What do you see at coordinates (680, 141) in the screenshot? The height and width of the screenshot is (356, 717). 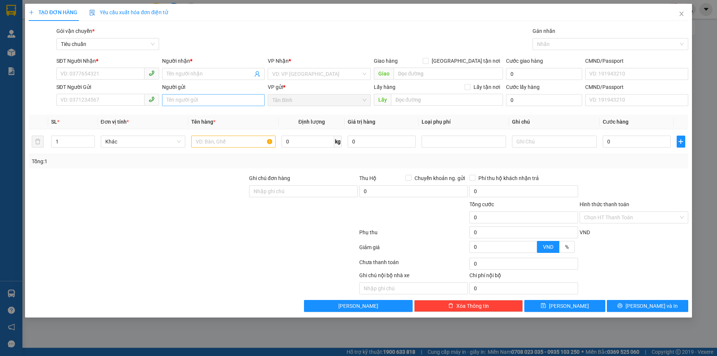 I see `button: plus` at bounding box center [680, 141].